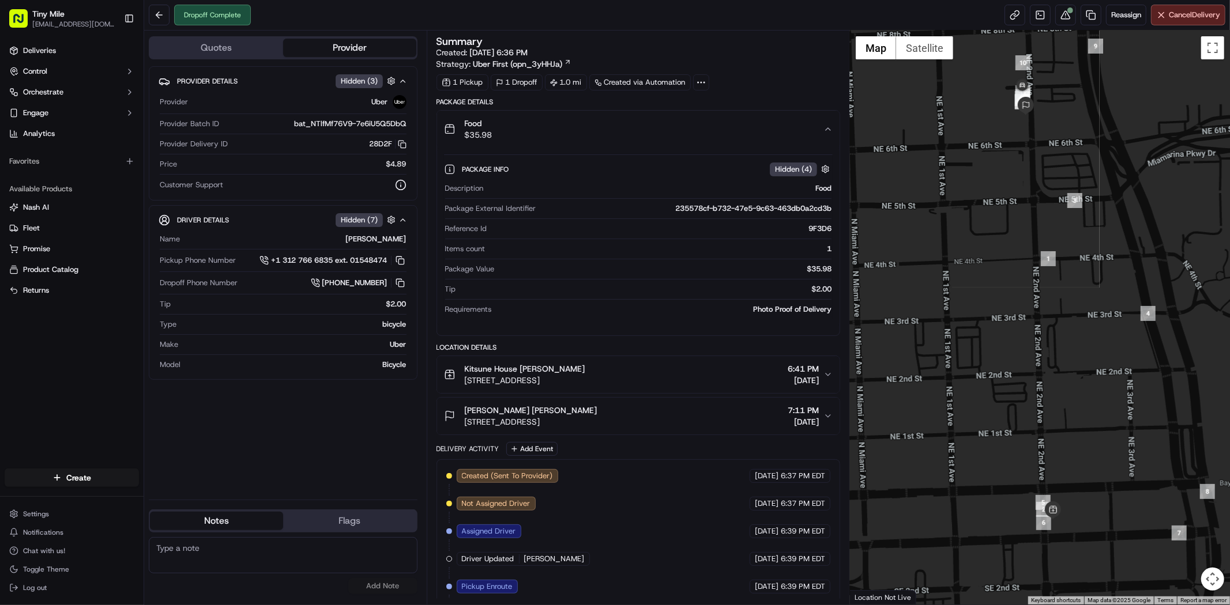 This screenshot has width=1230, height=605. I want to click on span: Settings, so click(36, 514).